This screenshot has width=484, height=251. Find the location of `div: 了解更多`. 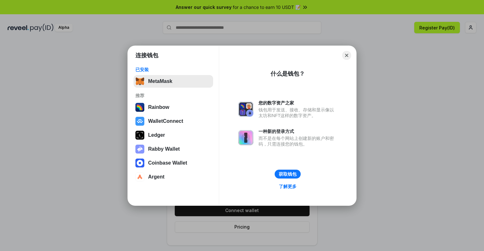

div: 了解更多 is located at coordinates (287, 187).